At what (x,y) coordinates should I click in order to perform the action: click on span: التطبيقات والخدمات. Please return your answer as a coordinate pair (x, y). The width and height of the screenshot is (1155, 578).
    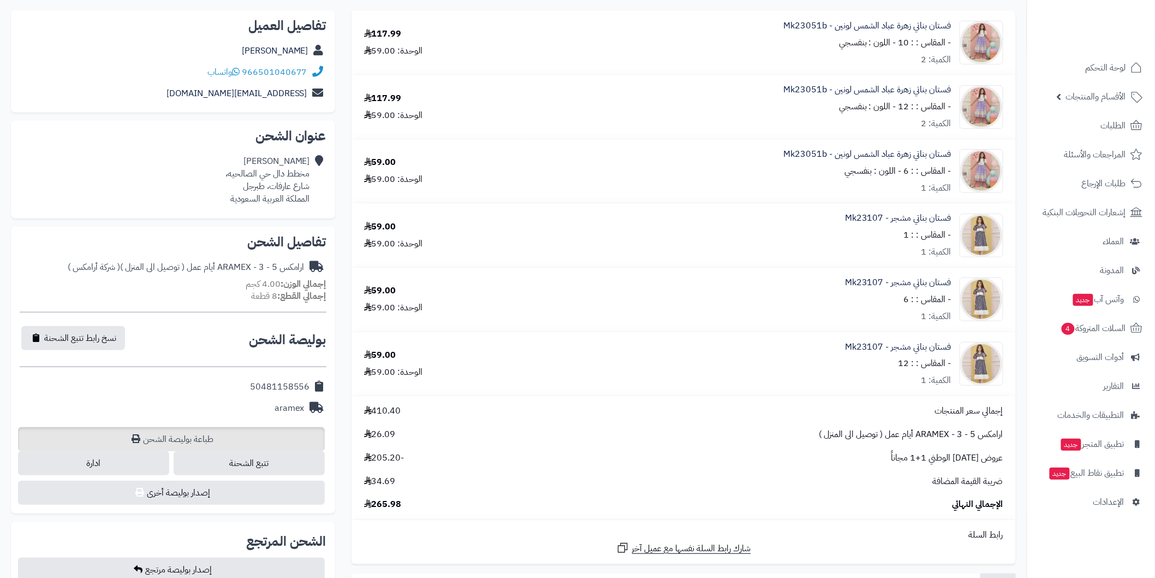
    Looking at the image, I should click on (1091, 415).